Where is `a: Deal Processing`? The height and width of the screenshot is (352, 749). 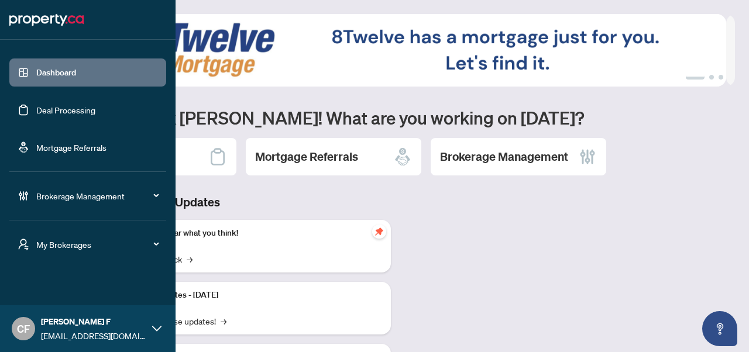
a: Deal Processing is located at coordinates (66, 110).